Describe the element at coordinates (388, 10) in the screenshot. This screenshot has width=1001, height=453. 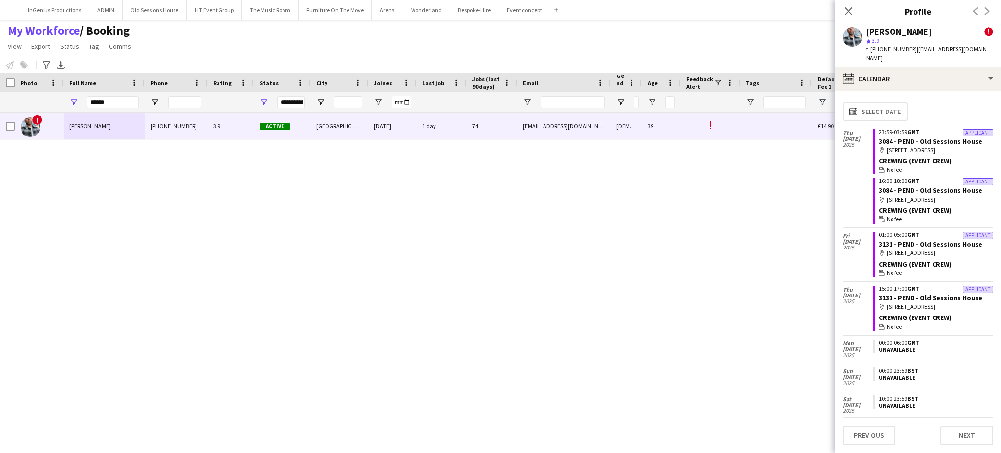
I see `button: Arena` at that location.